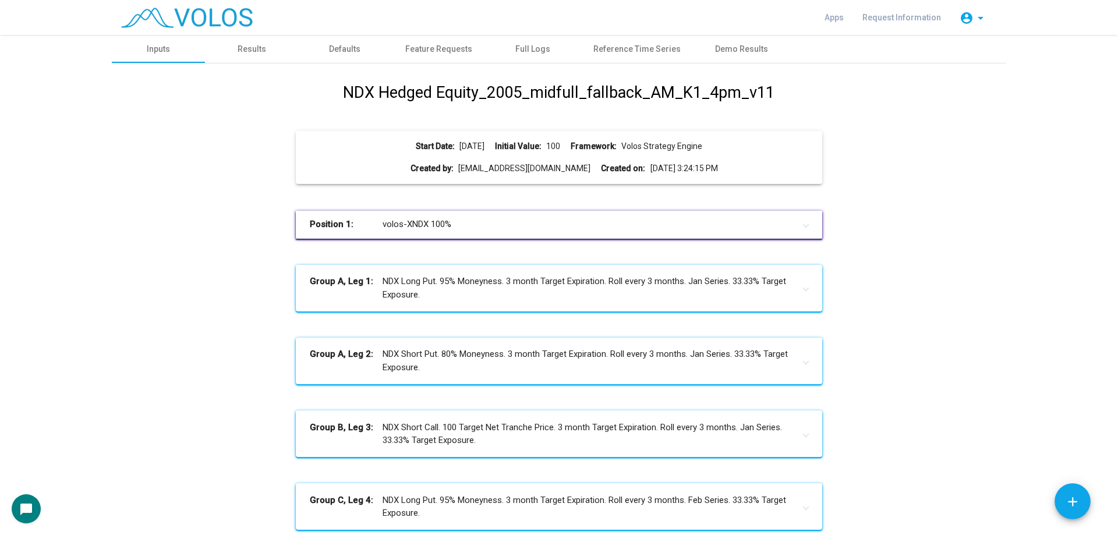 This screenshot has width=1118, height=535. What do you see at coordinates (637, 49) in the screenshot?
I see `div: Reference Time Series` at bounding box center [637, 49].